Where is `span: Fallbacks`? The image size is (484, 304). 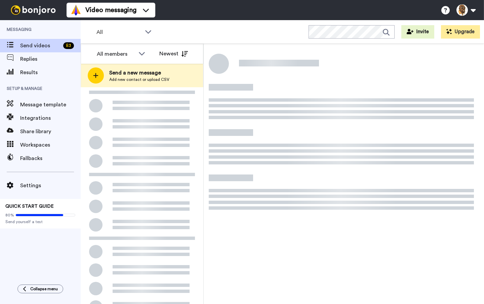 span: Fallbacks is located at coordinates (50, 159).